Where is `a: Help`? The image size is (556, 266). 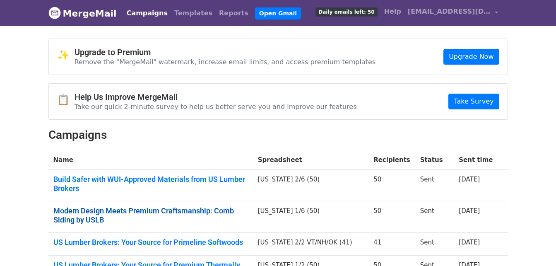 a: Help is located at coordinates (393, 12).